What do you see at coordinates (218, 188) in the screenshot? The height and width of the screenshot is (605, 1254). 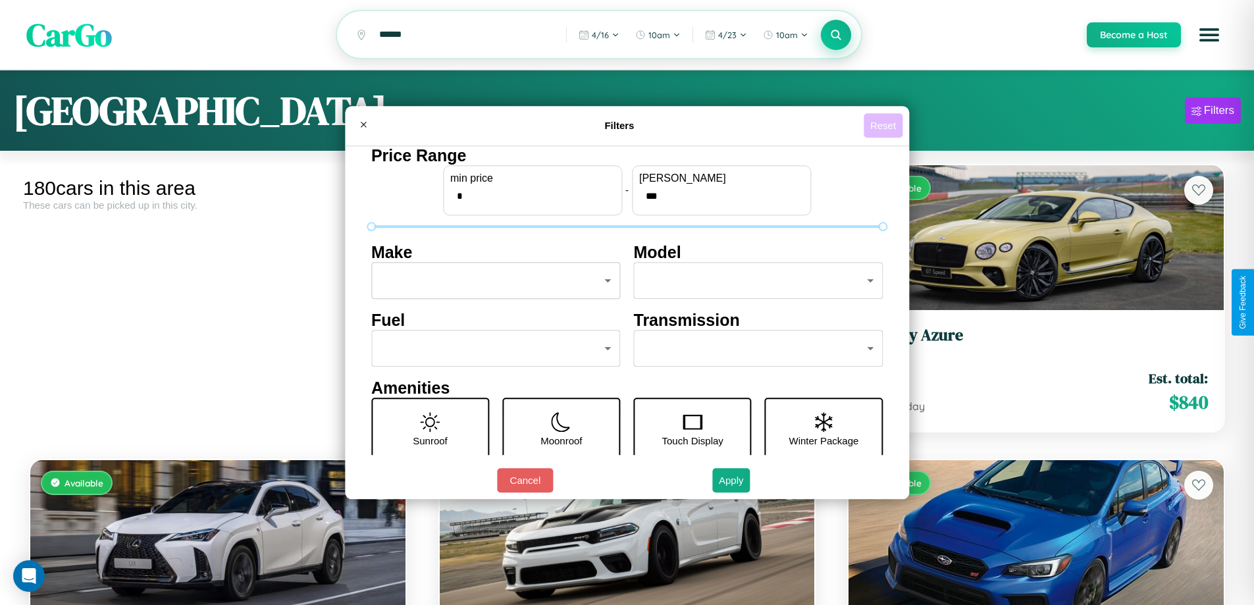 I see `div: 180 cars in this area` at bounding box center [218, 188].